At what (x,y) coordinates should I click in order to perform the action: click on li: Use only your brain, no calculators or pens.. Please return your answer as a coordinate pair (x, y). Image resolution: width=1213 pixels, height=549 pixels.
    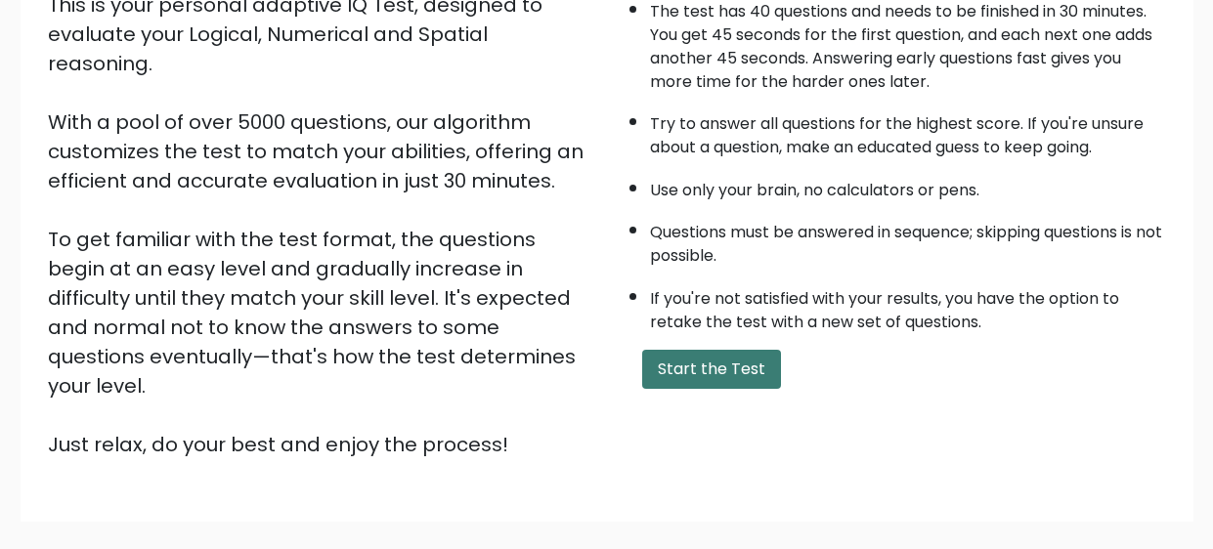
    Looking at the image, I should click on (908, 186).